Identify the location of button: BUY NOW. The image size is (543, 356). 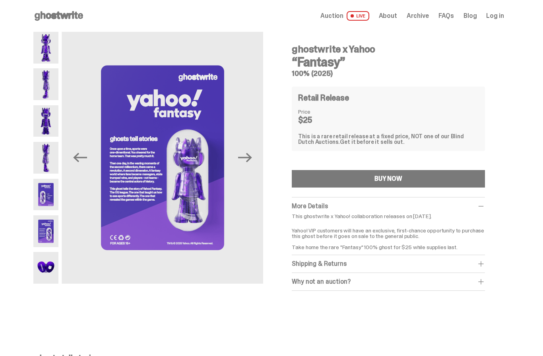
(388, 179).